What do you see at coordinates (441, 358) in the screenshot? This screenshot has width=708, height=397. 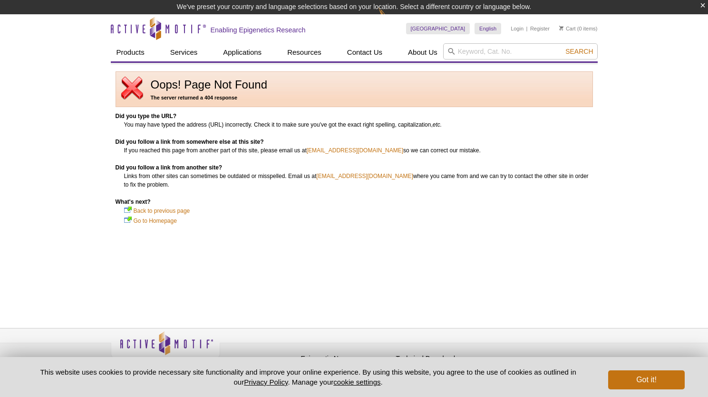 I see `h4: Technical Downloads` at bounding box center [441, 358].